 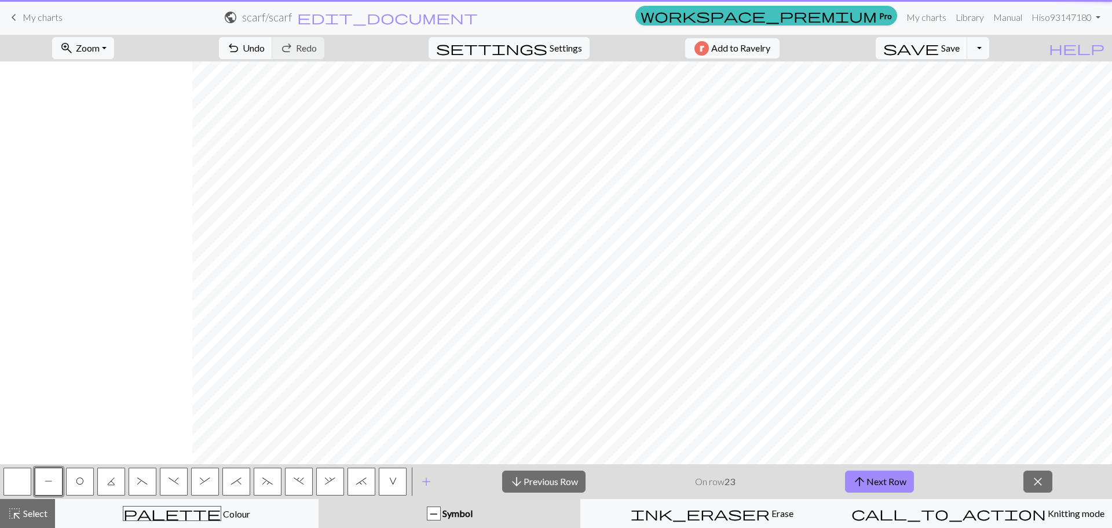 What do you see at coordinates (87, 48) in the screenshot?
I see `span: Zoom` at bounding box center [87, 48].